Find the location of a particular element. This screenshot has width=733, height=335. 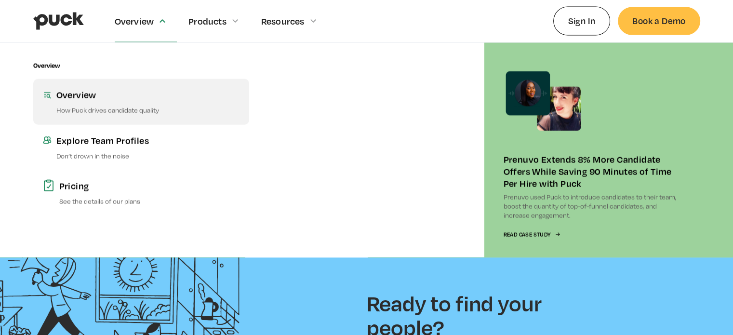

p: Don’t drown in the noise is located at coordinates (148, 156).